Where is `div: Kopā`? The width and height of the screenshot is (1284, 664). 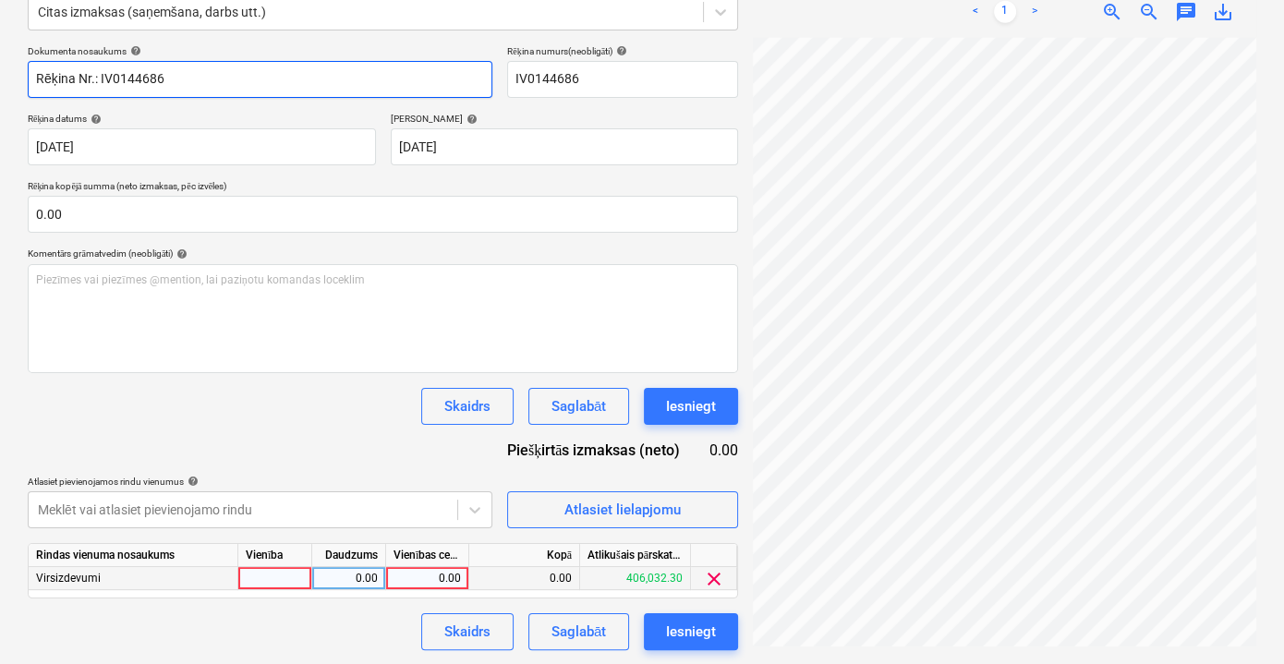 div: Kopā is located at coordinates (525, 555).